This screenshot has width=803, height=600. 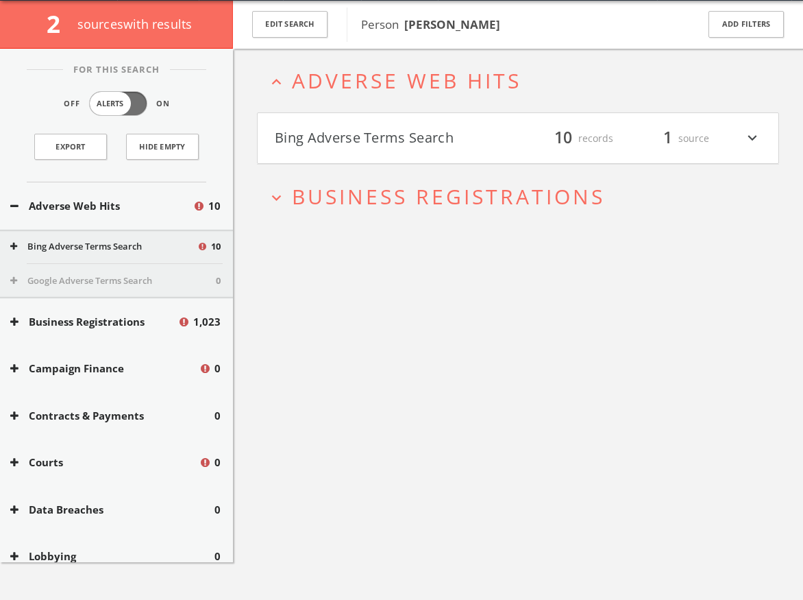 What do you see at coordinates (572, 138) in the screenshot?
I see `div: records` at bounding box center [572, 138].